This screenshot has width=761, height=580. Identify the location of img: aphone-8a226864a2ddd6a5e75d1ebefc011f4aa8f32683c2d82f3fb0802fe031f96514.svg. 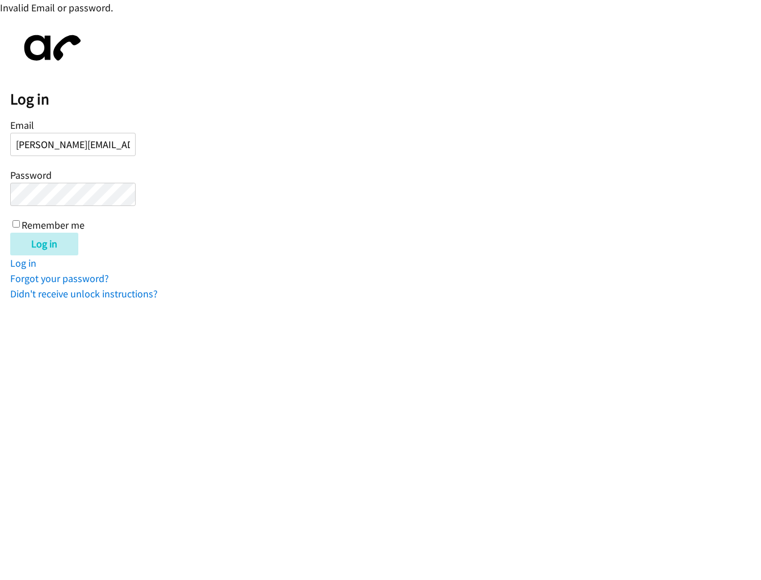
(50, 48).